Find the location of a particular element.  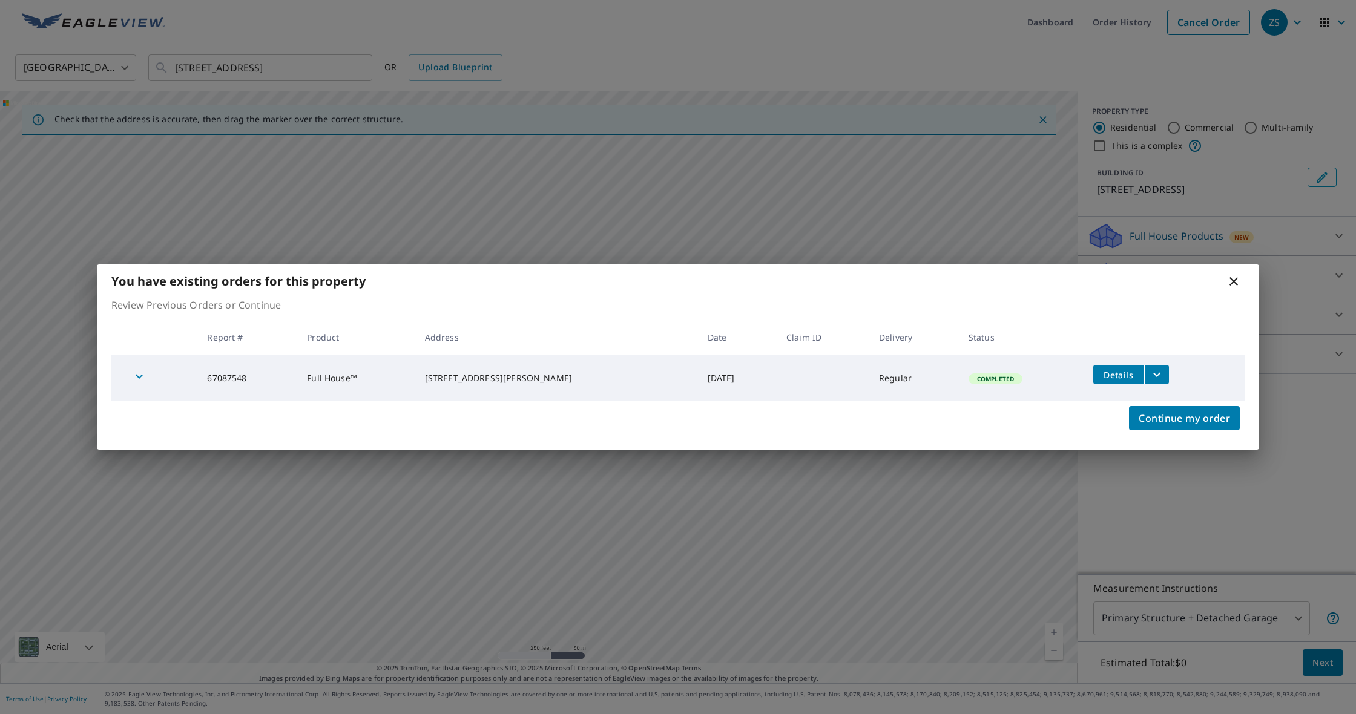

th: Delivery is located at coordinates (914, 337).